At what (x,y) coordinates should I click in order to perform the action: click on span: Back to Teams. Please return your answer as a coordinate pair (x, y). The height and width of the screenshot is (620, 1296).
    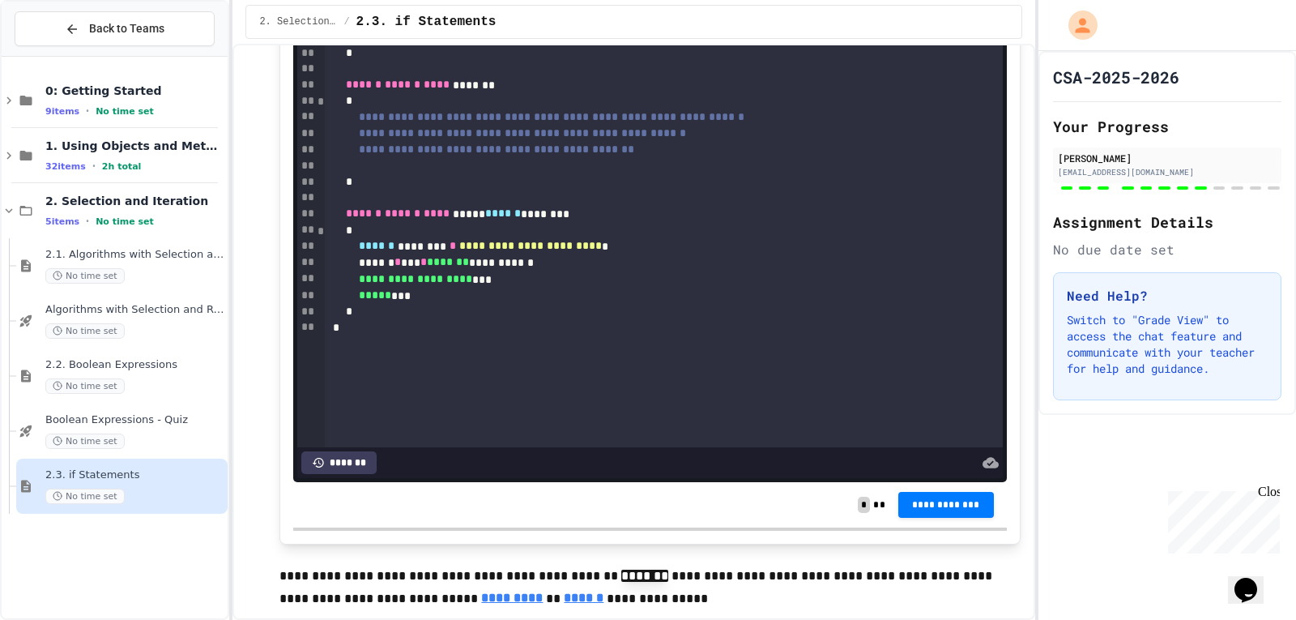
    Looking at the image, I should click on (126, 28).